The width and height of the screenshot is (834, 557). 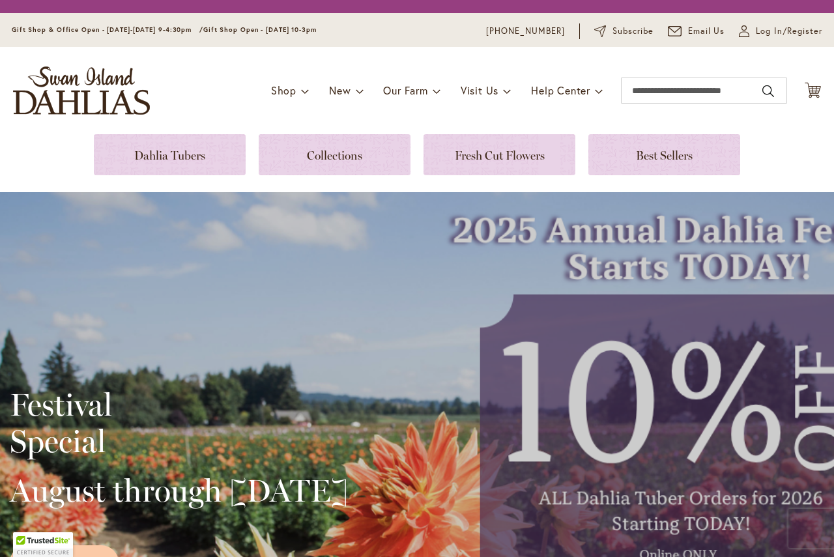 I want to click on span: Our Farm, so click(x=405, y=90).